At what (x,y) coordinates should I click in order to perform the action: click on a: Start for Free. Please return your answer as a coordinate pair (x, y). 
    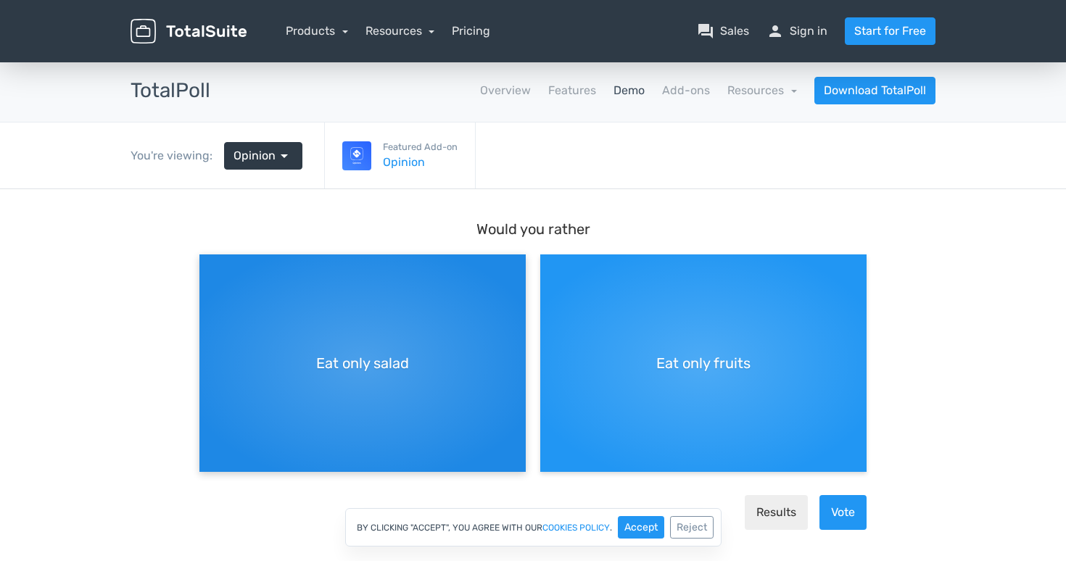
    Looking at the image, I should click on (890, 31).